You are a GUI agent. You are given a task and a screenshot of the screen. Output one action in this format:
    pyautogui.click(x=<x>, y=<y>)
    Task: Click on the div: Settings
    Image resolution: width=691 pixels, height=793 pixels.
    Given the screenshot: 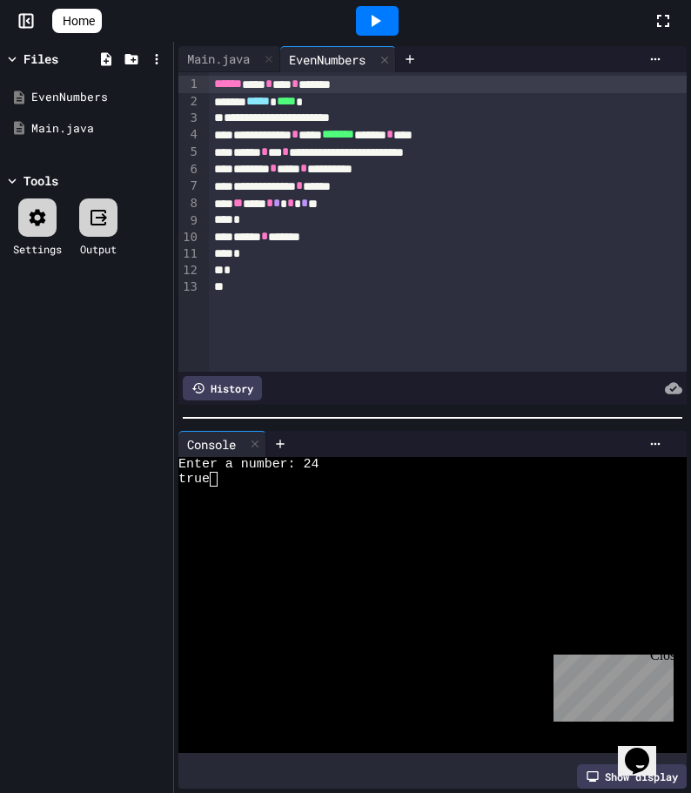 What is the action you would take?
    pyautogui.click(x=37, y=249)
    